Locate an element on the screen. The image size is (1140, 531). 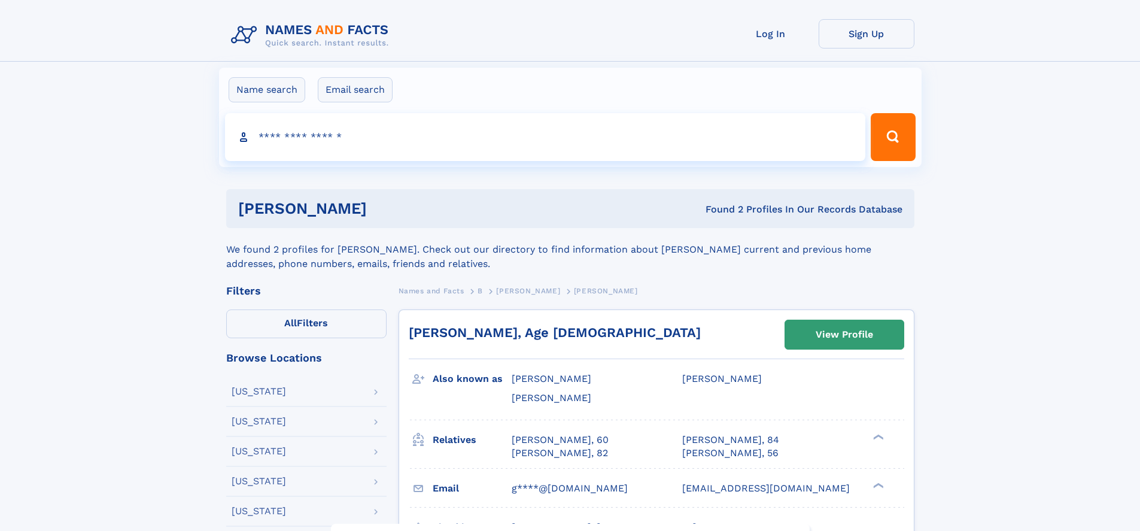
a: B is located at coordinates (480, 290).